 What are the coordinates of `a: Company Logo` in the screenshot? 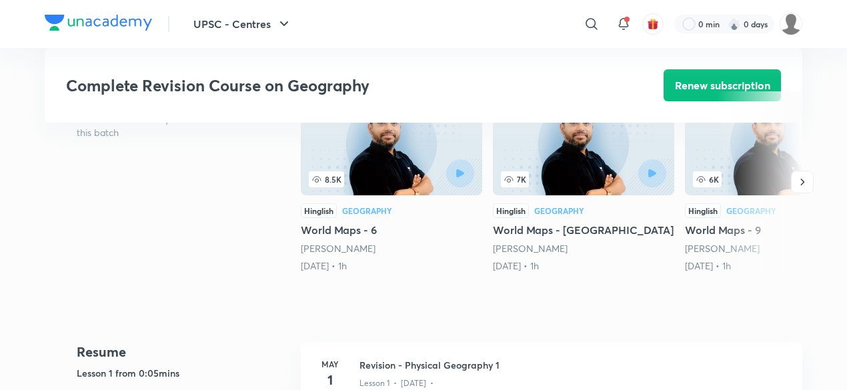 It's located at (98, 24).